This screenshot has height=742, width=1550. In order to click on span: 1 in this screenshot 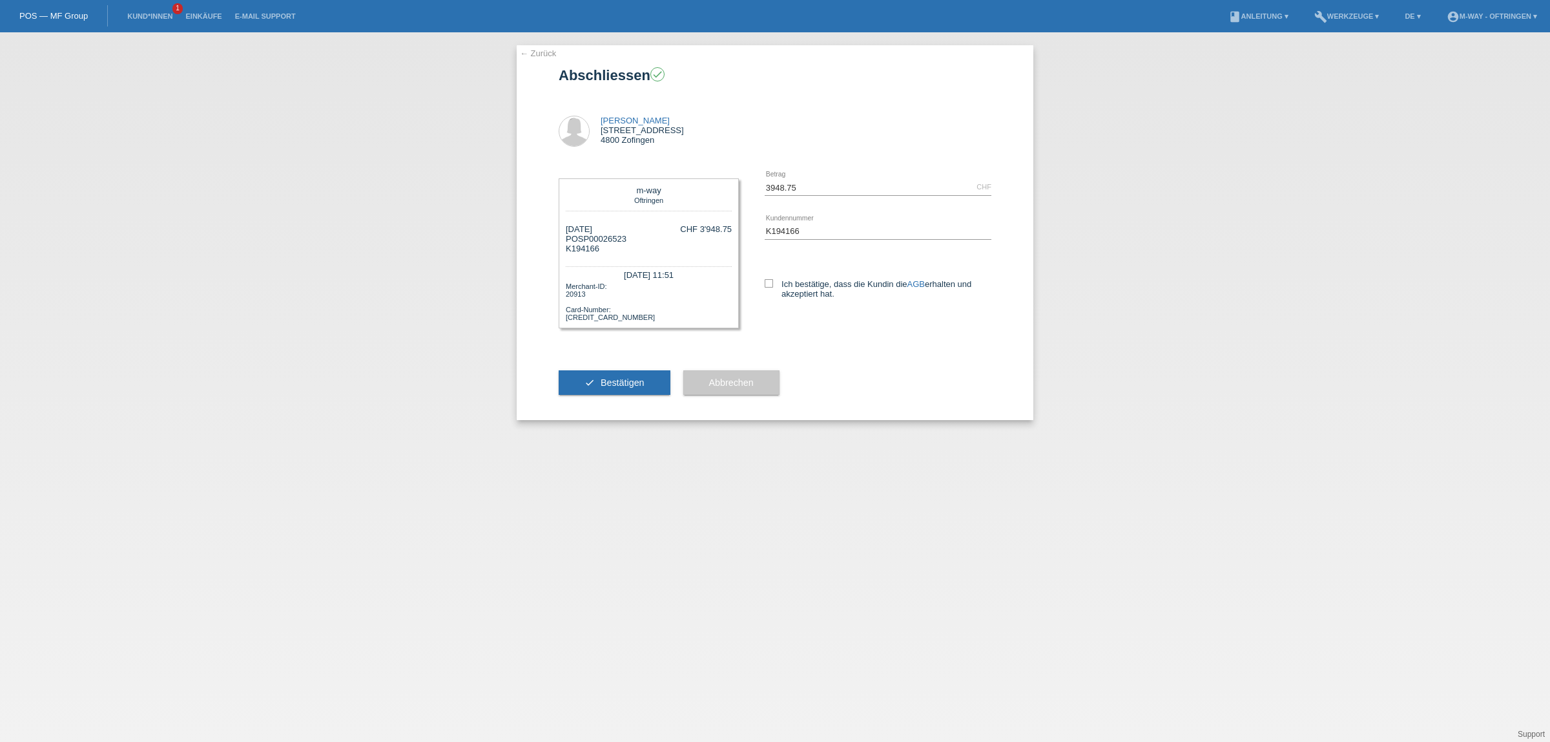, I will do `click(178, 8)`.